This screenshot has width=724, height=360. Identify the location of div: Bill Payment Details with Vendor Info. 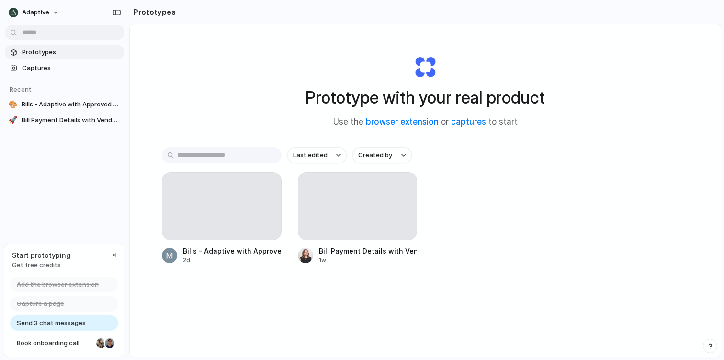
(368, 250).